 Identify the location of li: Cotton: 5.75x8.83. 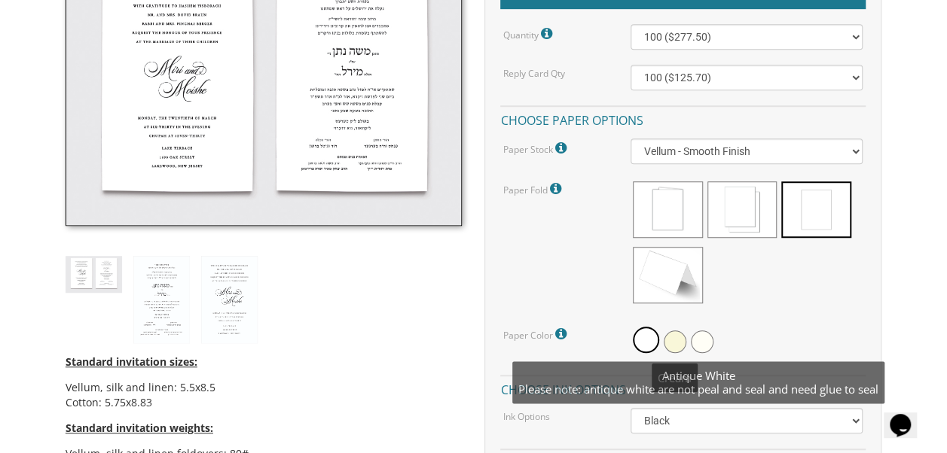
(264, 403).